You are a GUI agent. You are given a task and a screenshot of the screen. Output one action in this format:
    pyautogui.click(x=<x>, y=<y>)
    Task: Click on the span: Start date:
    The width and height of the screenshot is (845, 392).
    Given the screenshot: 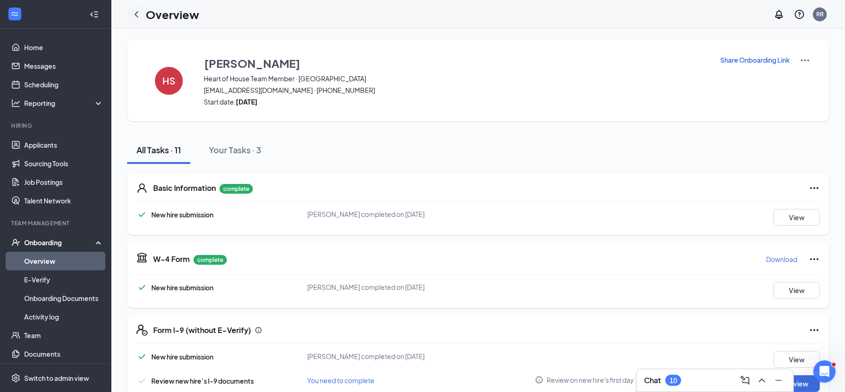 What is the action you would take?
    pyautogui.click(x=456, y=102)
    